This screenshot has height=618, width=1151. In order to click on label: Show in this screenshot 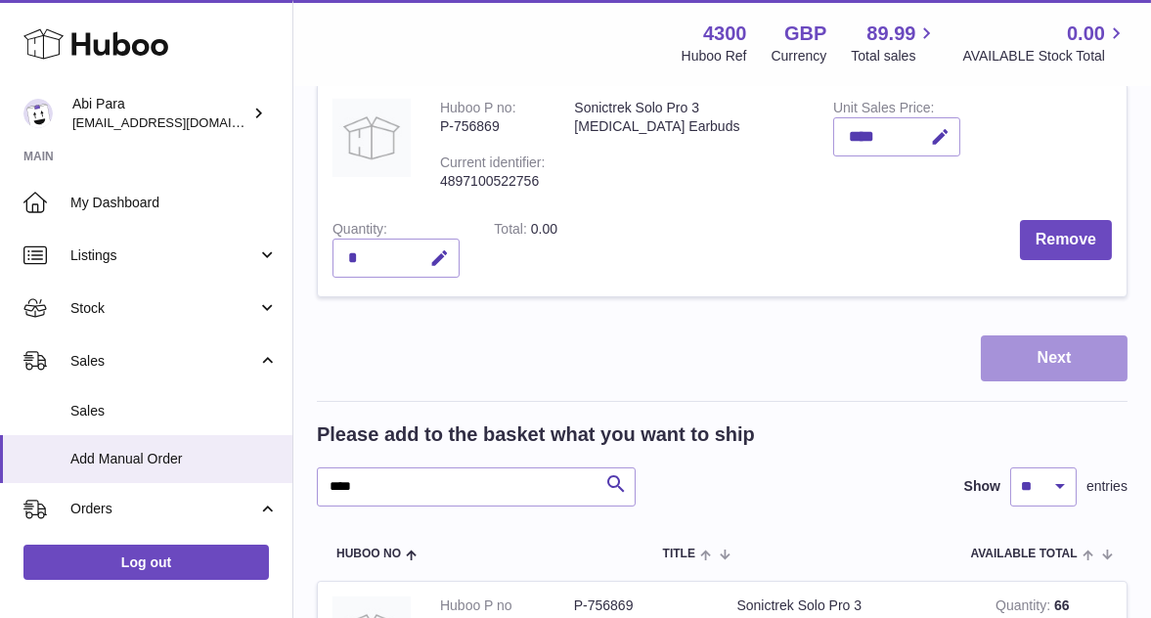, I will do `click(982, 486)`.